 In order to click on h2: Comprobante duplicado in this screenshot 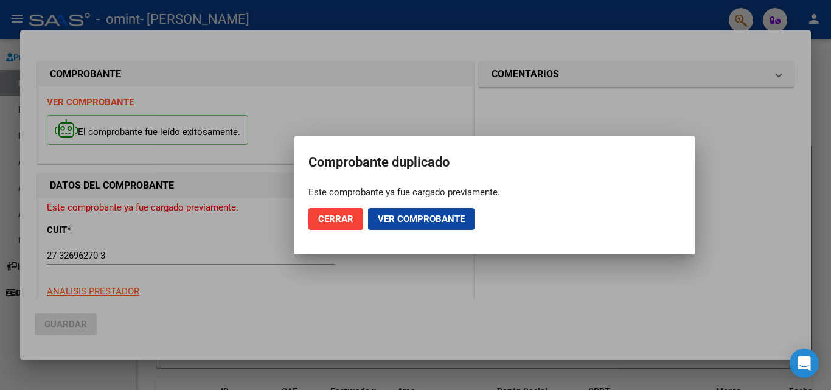, I will do `click(494, 162)`.